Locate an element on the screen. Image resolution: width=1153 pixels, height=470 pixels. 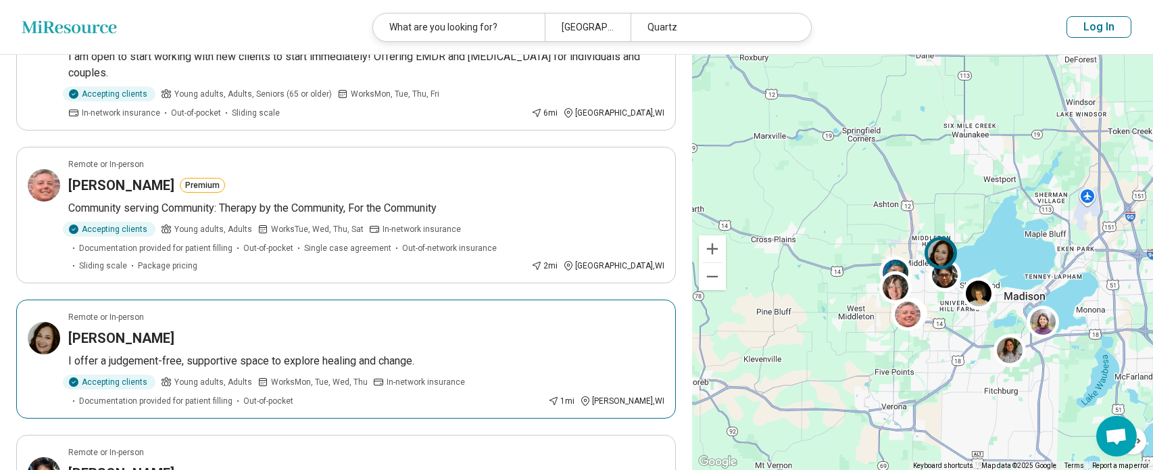
span: Out-of-network insurance is located at coordinates (449, 248).